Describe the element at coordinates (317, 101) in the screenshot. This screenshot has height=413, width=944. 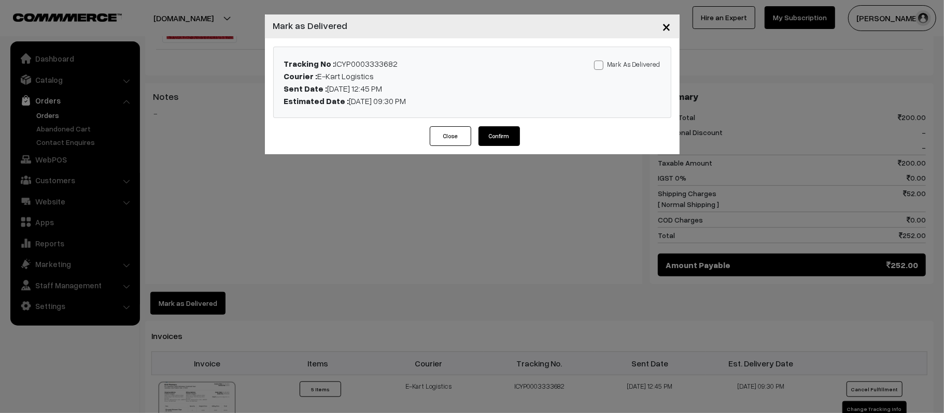
I see `b: Estimated Date :` at that location.